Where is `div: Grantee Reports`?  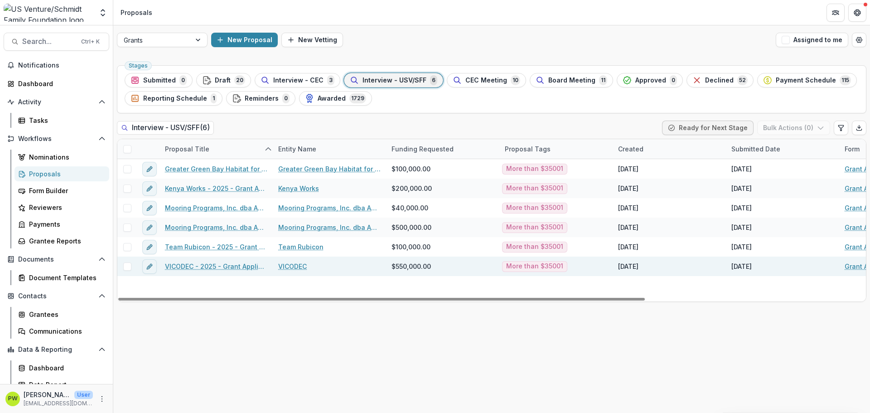 div: Grantee Reports is located at coordinates (65, 241).